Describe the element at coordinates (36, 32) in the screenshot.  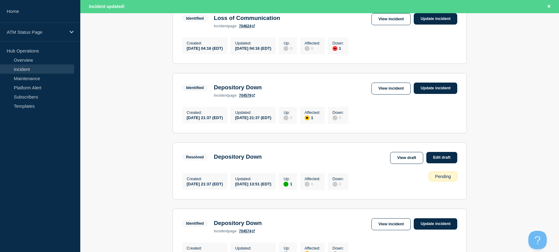
I see `p: ATM Status Page` at that location.